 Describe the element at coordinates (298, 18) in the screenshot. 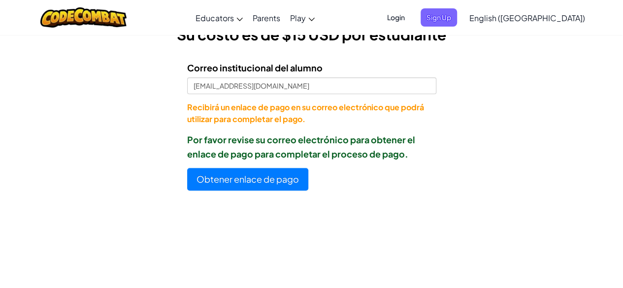

I see `span: Play` at that location.